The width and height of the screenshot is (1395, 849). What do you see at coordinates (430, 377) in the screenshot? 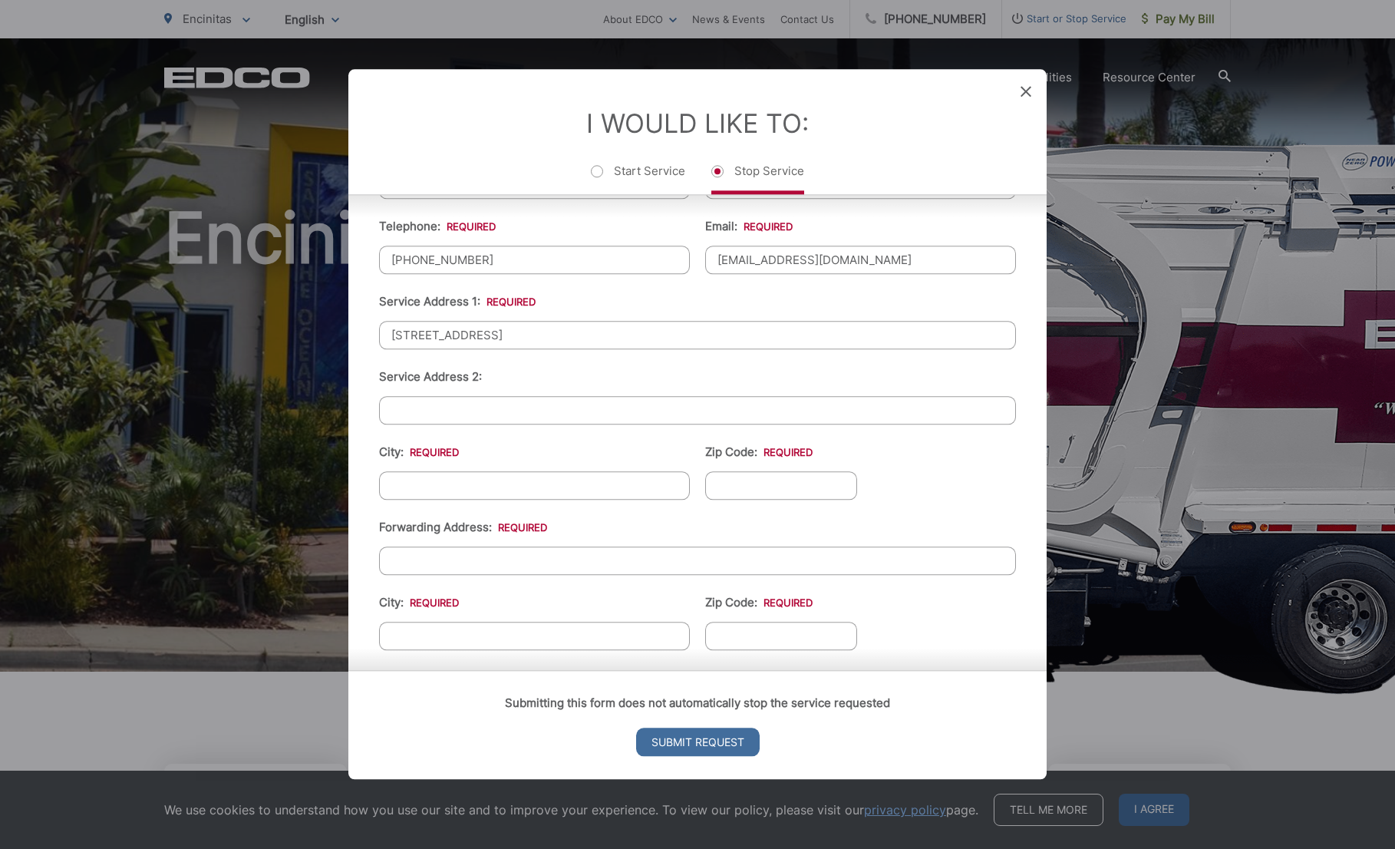
I see `label: Service Address 2:` at bounding box center [430, 377].